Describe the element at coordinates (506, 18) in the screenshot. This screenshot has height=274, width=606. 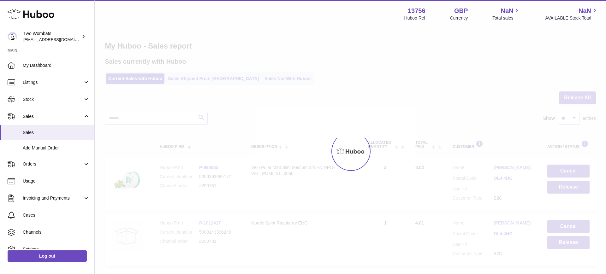
I see `span: Total sales` at that location.